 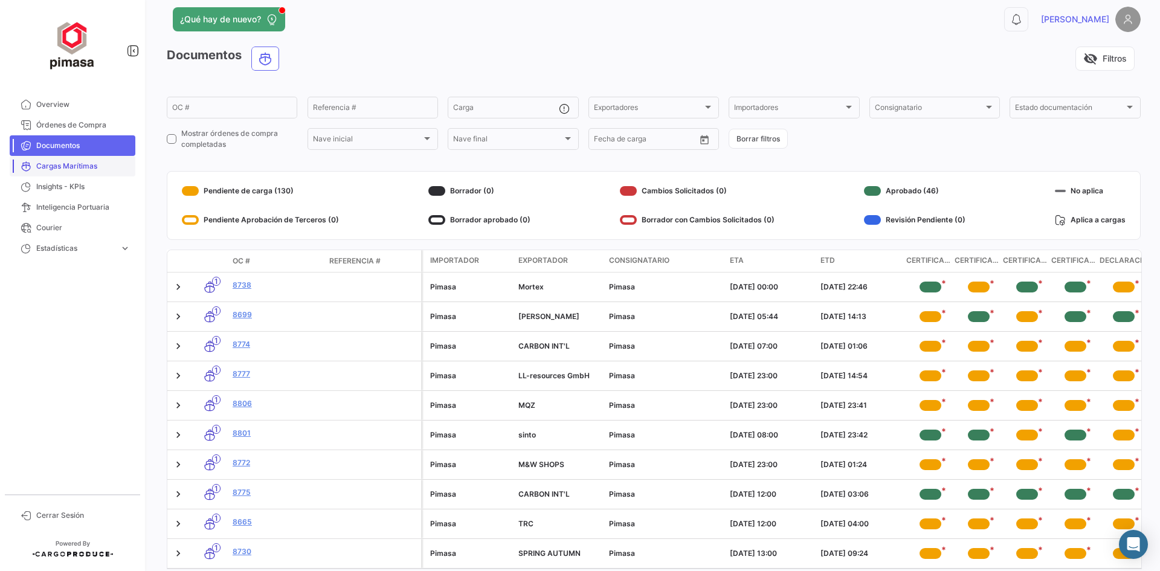 I want to click on span: Insights - KPIs, so click(x=83, y=187).